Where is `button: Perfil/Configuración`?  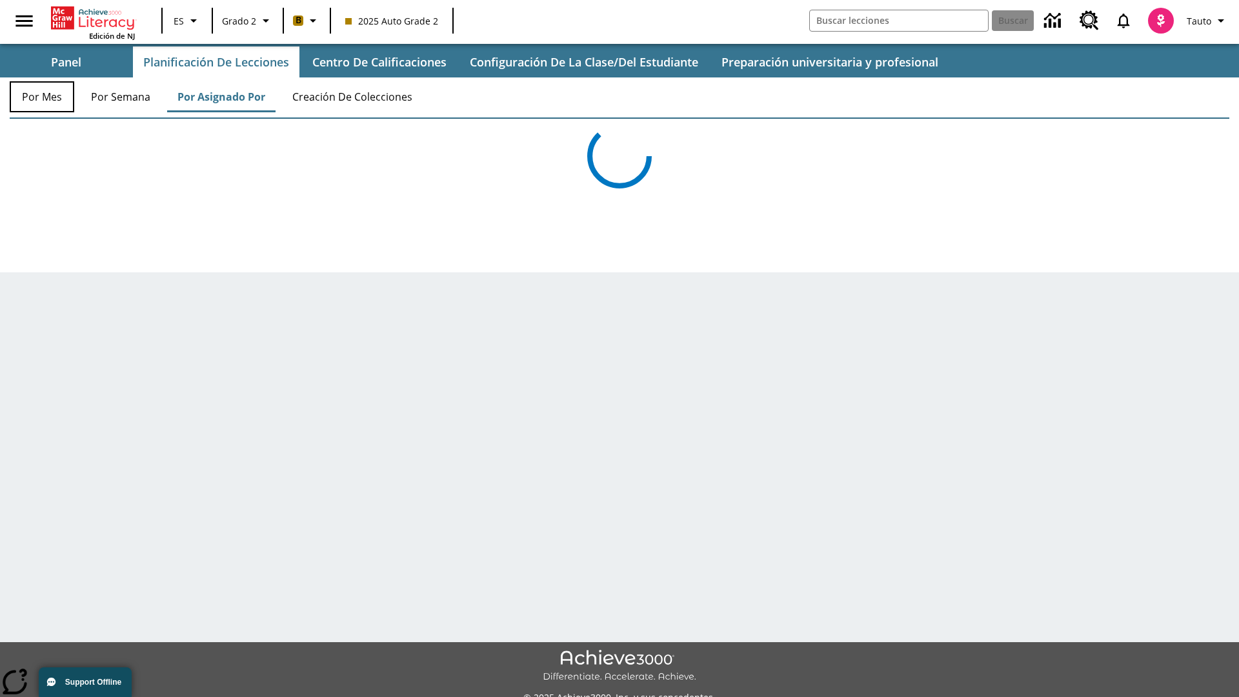
button: Perfil/Configuración is located at coordinates (1207, 21).